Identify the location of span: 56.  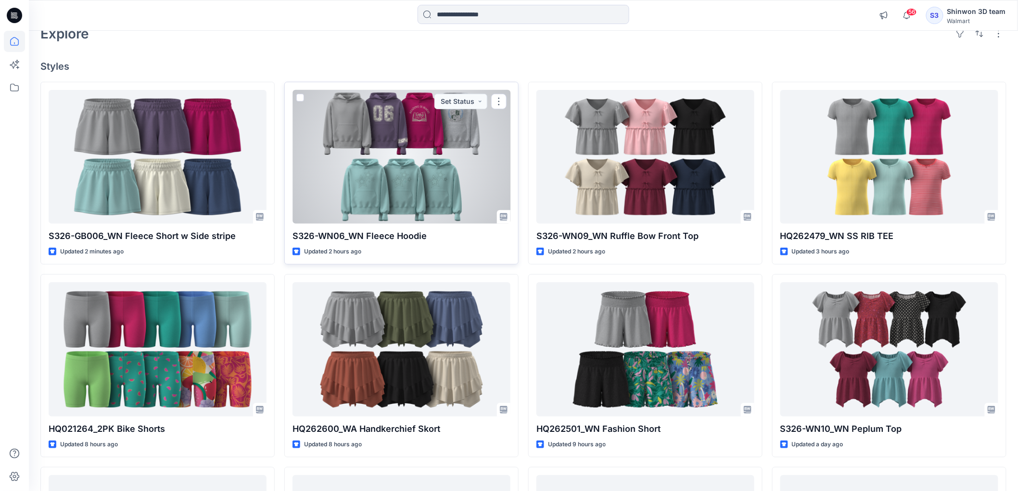
(911, 12).